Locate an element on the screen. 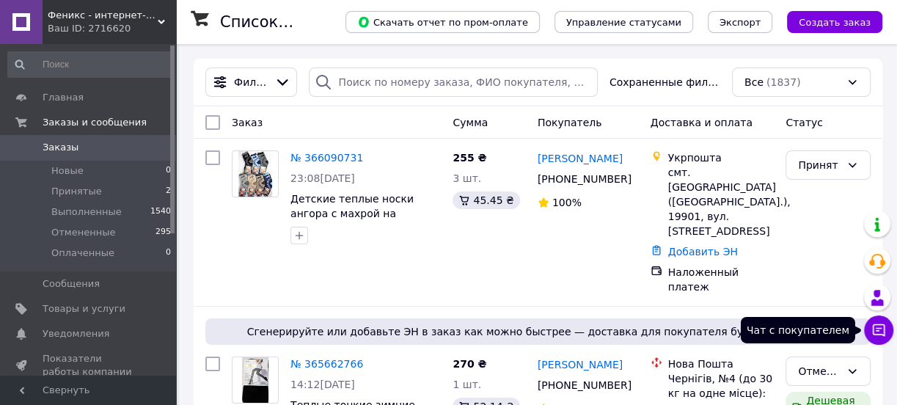  div: Нова Пошта is located at coordinates (721, 364).